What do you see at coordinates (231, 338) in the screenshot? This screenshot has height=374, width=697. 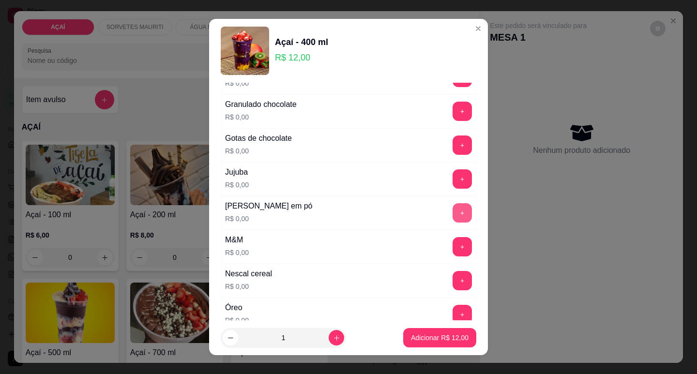 I see `button: decrease-product-quantity` at bounding box center [231, 338].